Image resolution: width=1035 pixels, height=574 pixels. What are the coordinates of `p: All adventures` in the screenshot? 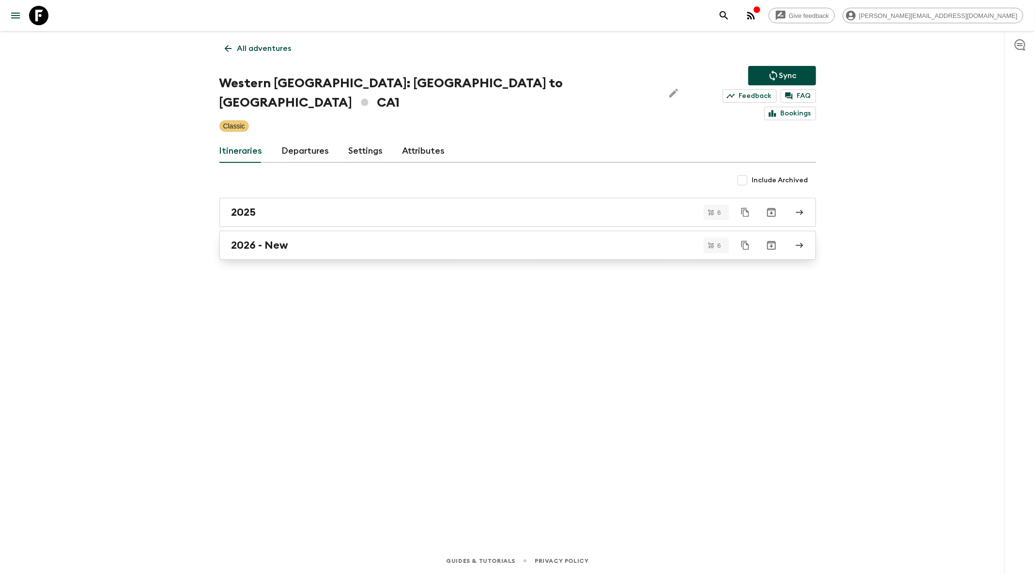 It's located at (264, 48).